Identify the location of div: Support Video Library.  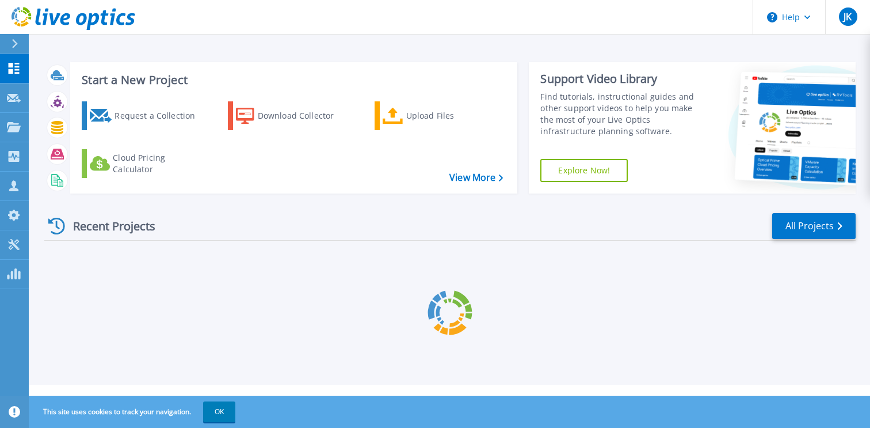
(622, 79).